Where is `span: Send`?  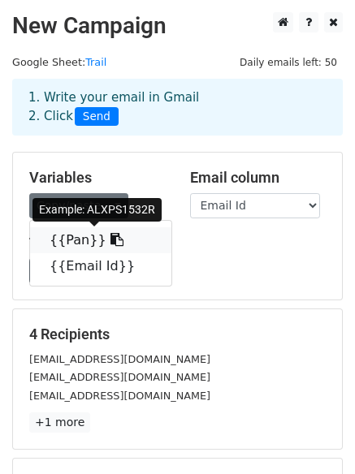 span: Send is located at coordinates (97, 117).